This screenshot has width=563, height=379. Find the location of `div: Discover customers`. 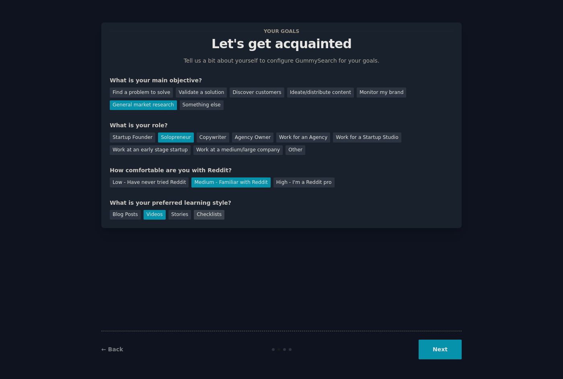

div: Discover customers is located at coordinates (256, 92).